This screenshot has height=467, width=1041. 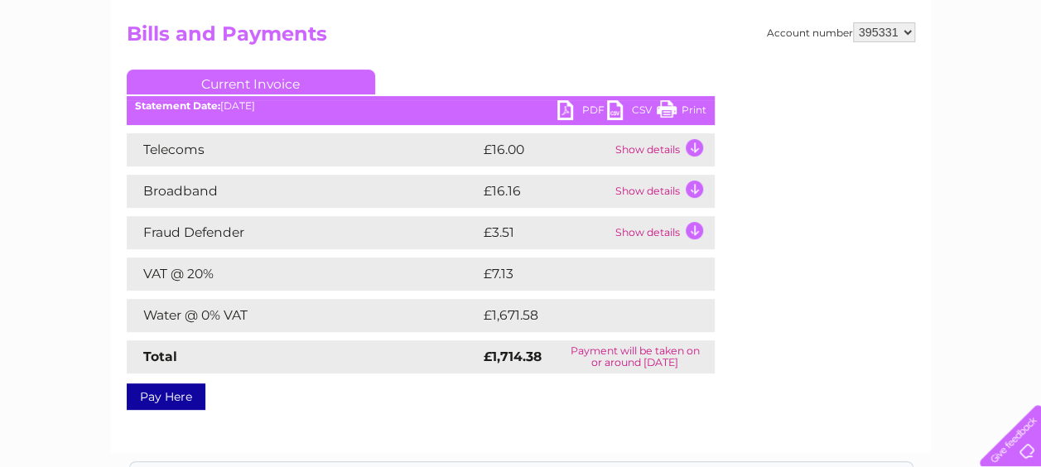 I want to click on h2: Bills and Payments, so click(x=521, y=38).